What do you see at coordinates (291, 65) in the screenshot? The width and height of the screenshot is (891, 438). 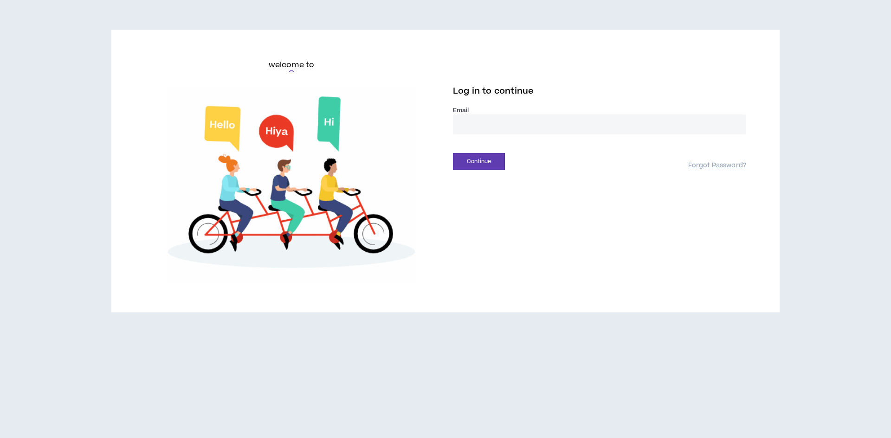 I see `h6: welcome to` at bounding box center [291, 65].